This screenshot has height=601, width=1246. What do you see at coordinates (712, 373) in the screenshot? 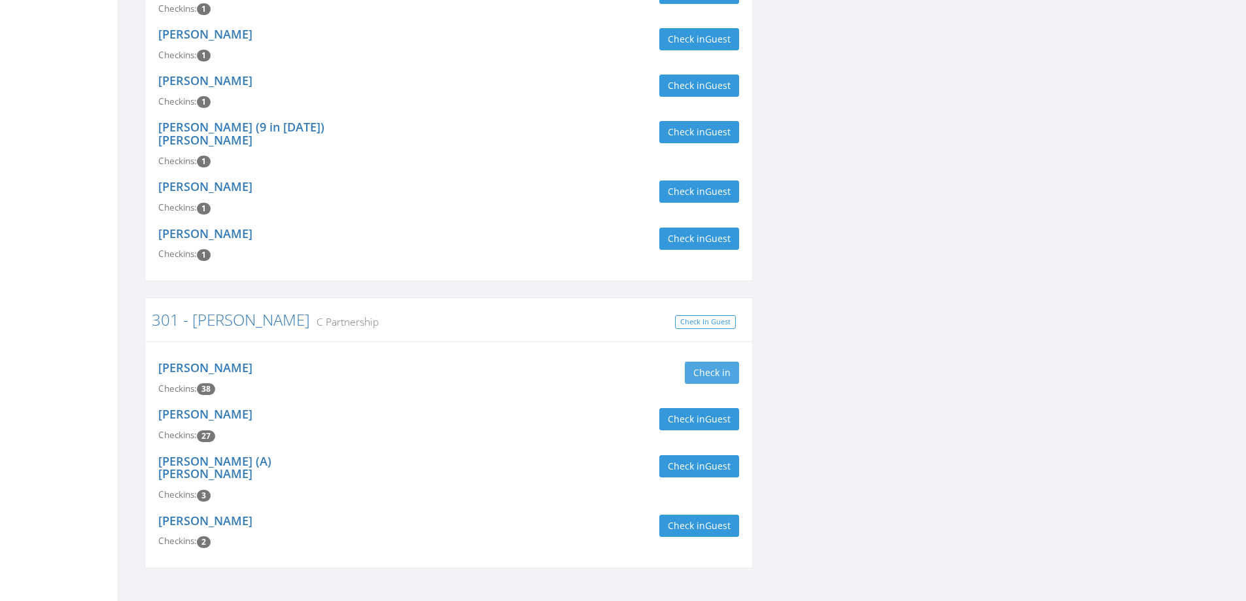
I see `button: Check in` at bounding box center [712, 373].